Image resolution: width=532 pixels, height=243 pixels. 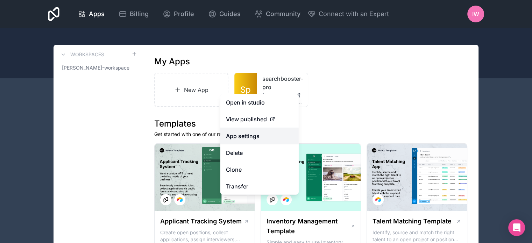 What do you see at coordinates (517, 228) in the screenshot?
I see `div: Open Intercom Messenger` at bounding box center [517, 228].